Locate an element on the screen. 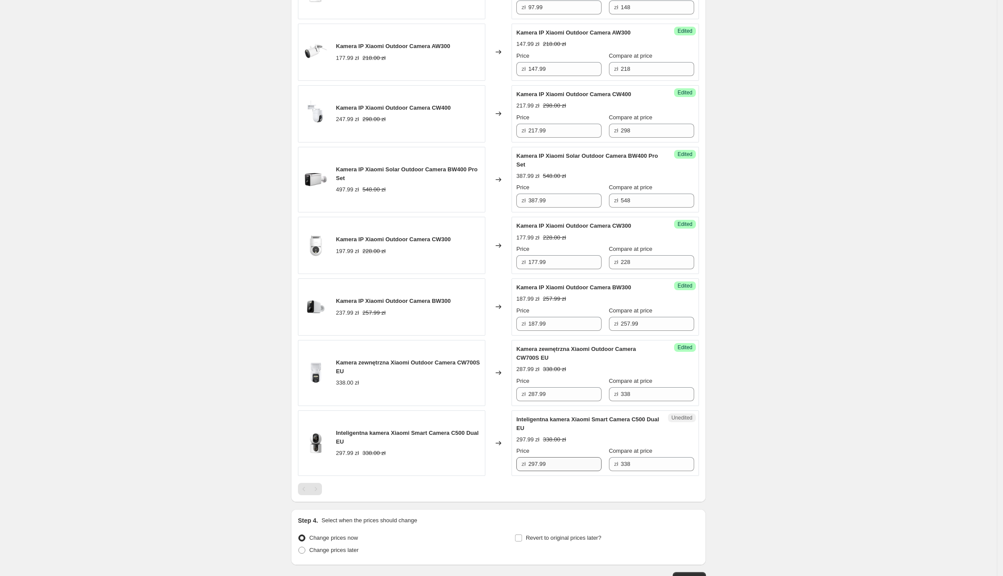  div: 387.99 zł is located at coordinates (528, 176).